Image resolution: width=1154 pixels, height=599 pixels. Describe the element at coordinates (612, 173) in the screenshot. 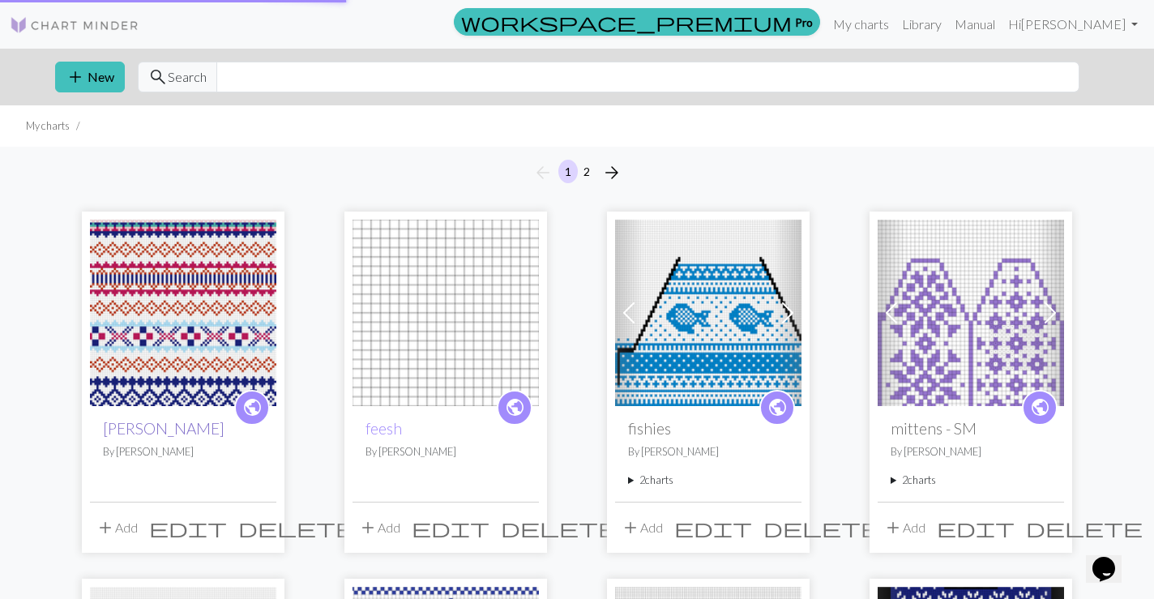

I see `button: Next` at that location.